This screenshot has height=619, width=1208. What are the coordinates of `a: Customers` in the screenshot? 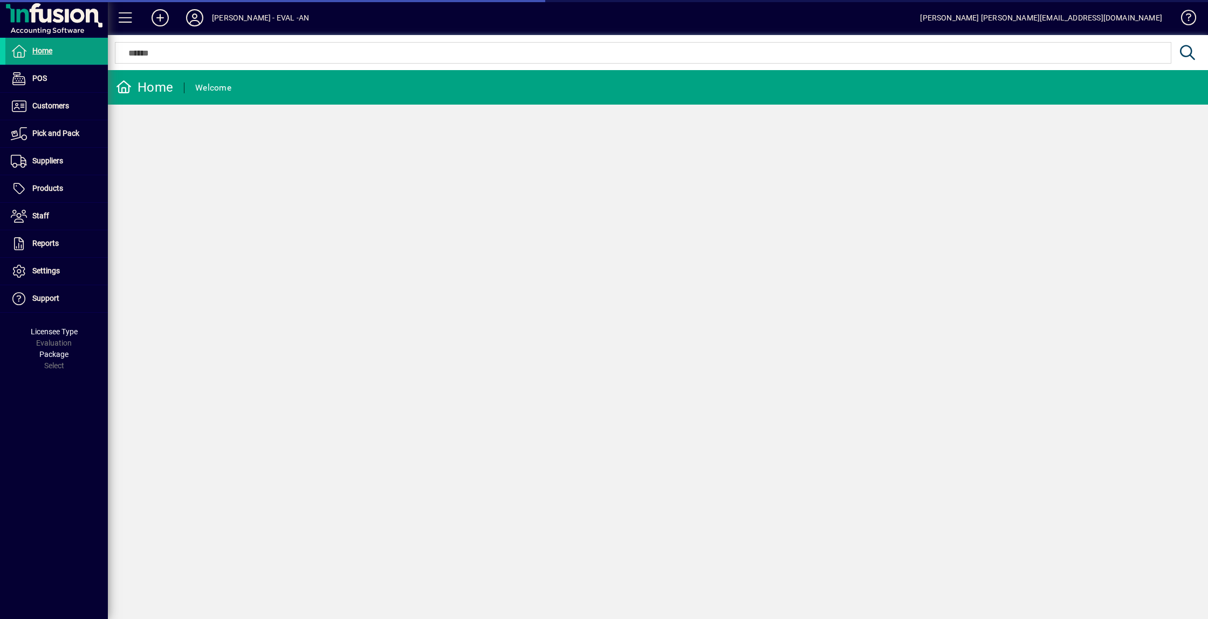 It's located at (57, 106).